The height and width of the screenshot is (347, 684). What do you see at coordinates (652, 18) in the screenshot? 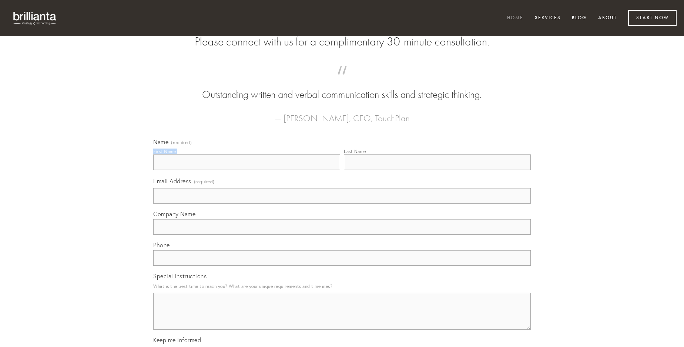
I see `a: Start Now` at bounding box center [652, 18].